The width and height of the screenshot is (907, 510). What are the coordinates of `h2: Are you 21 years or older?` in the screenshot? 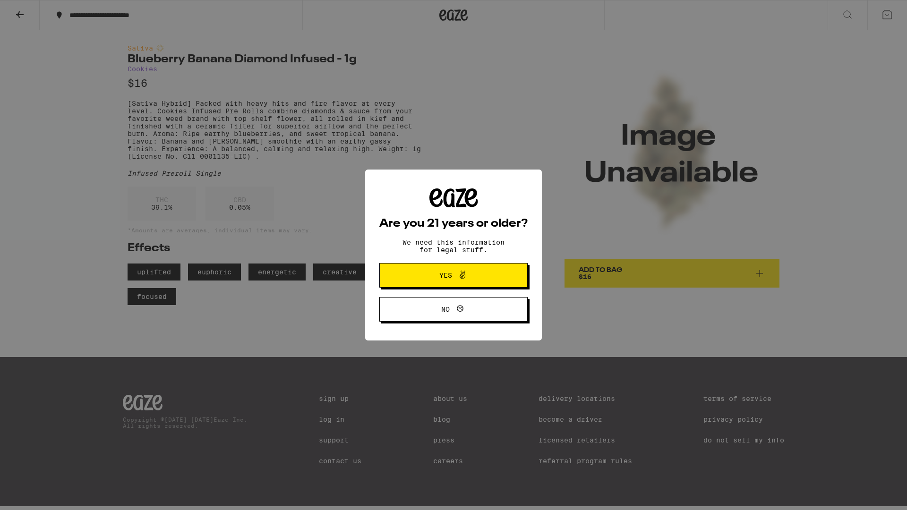 It's located at (453, 224).